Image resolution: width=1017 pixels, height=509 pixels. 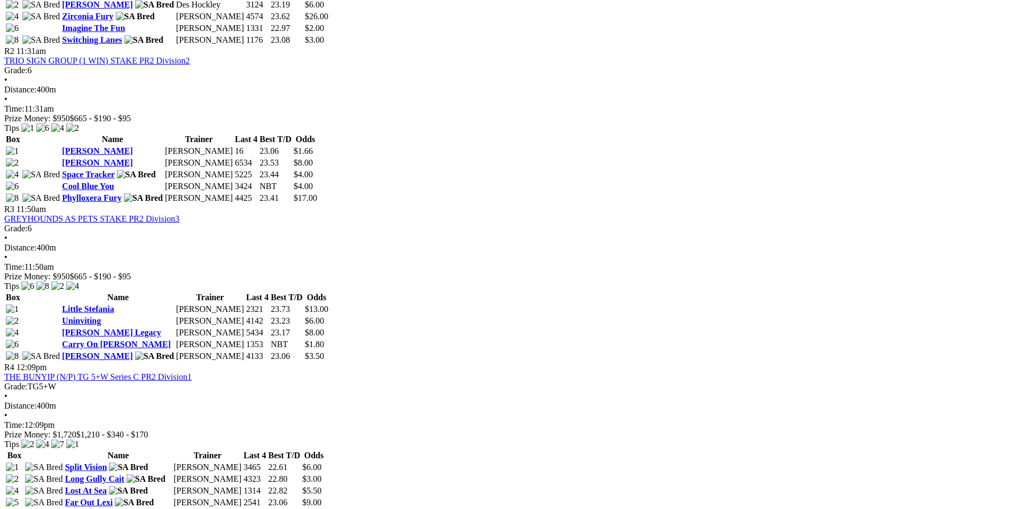 What do you see at coordinates (312, 490) in the screenshot?
I see `span: $5.50` at bounding box center [312, 490].